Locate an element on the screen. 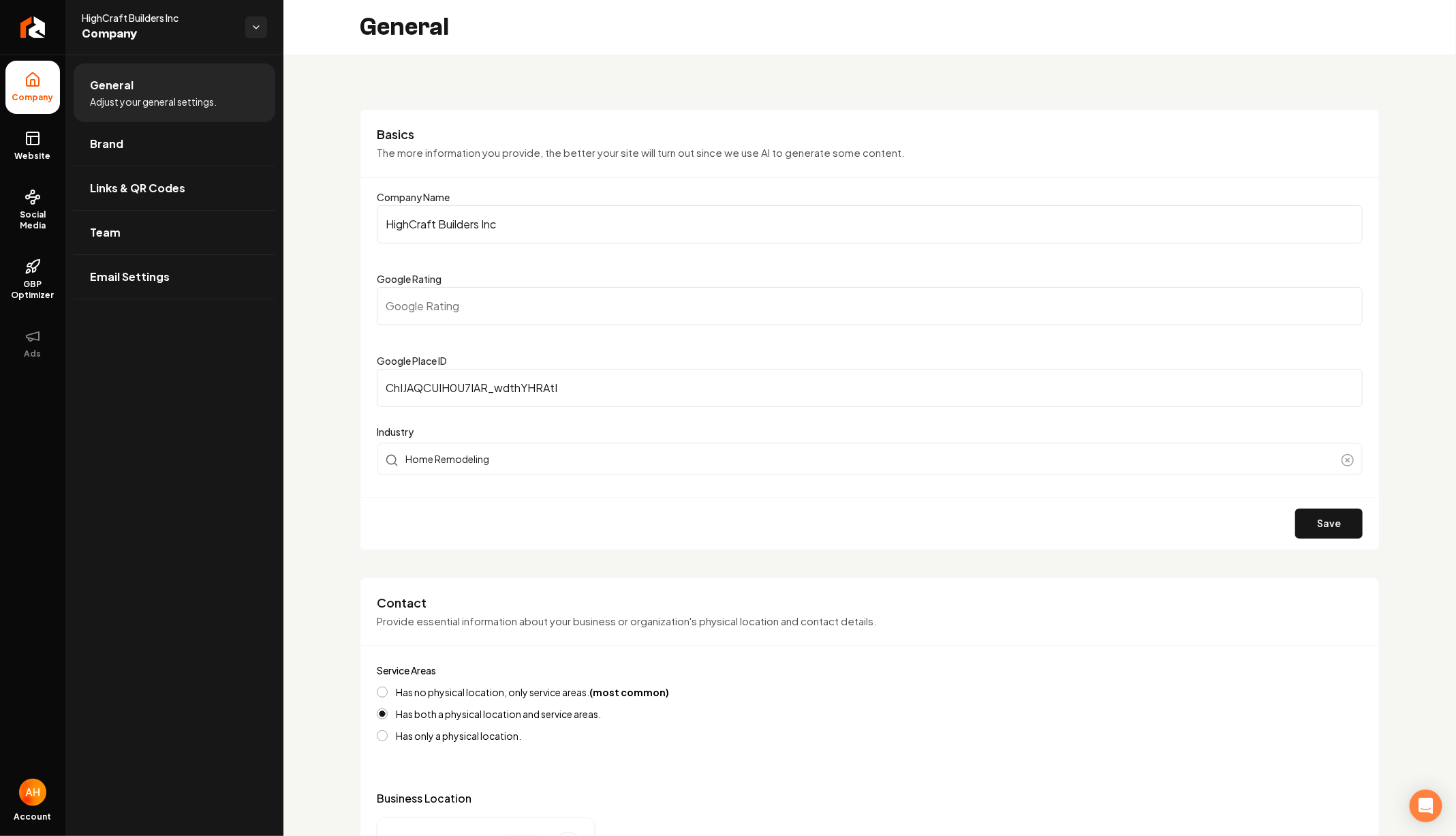 This screenshot has width=1456, height=836. label: Company Name is located at coordinates (413, 197).